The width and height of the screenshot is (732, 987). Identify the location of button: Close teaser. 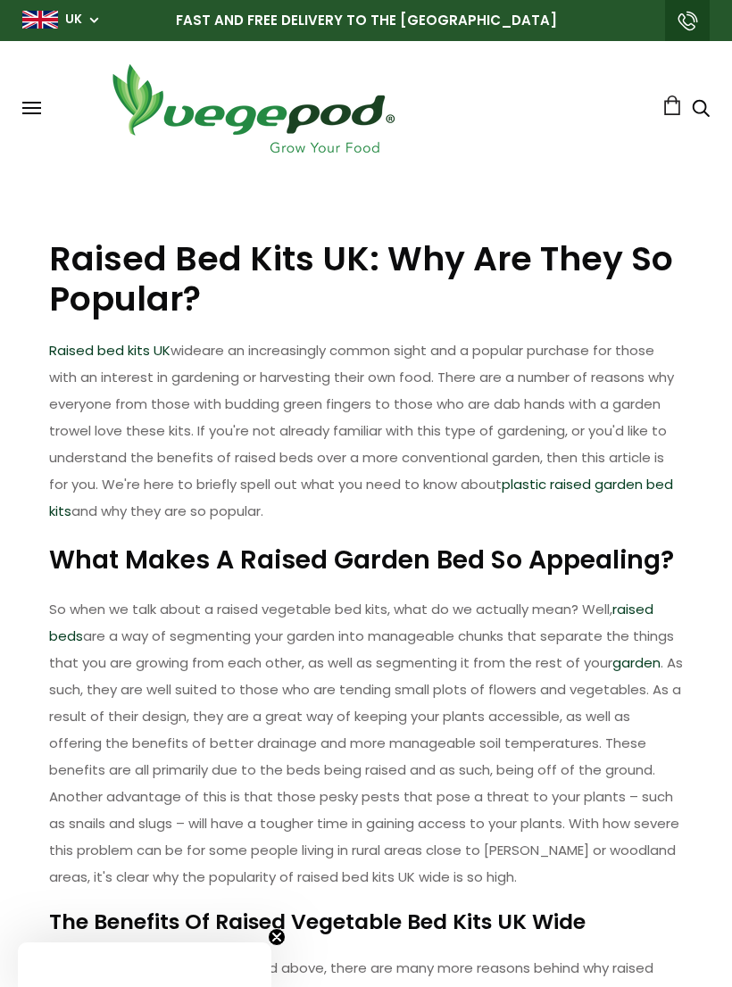
(277, 937).